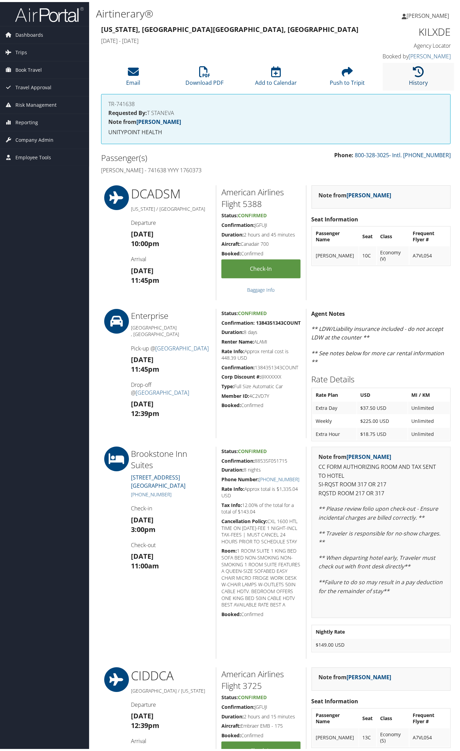  I want to click on strong: Cancellation Policy:, so click(245, 519).